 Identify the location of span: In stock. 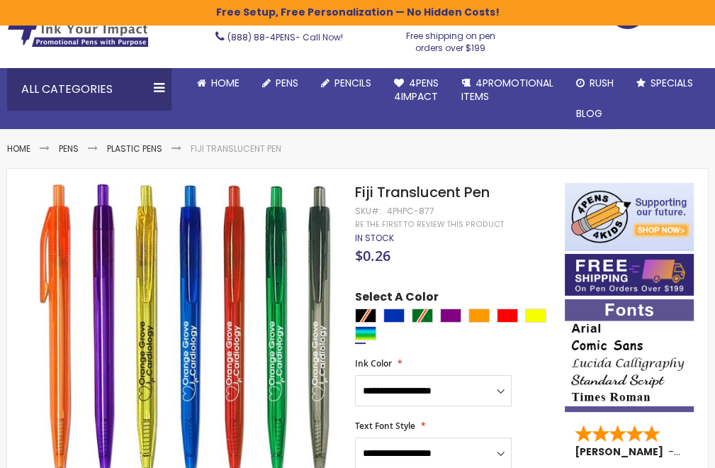
(374, 238).